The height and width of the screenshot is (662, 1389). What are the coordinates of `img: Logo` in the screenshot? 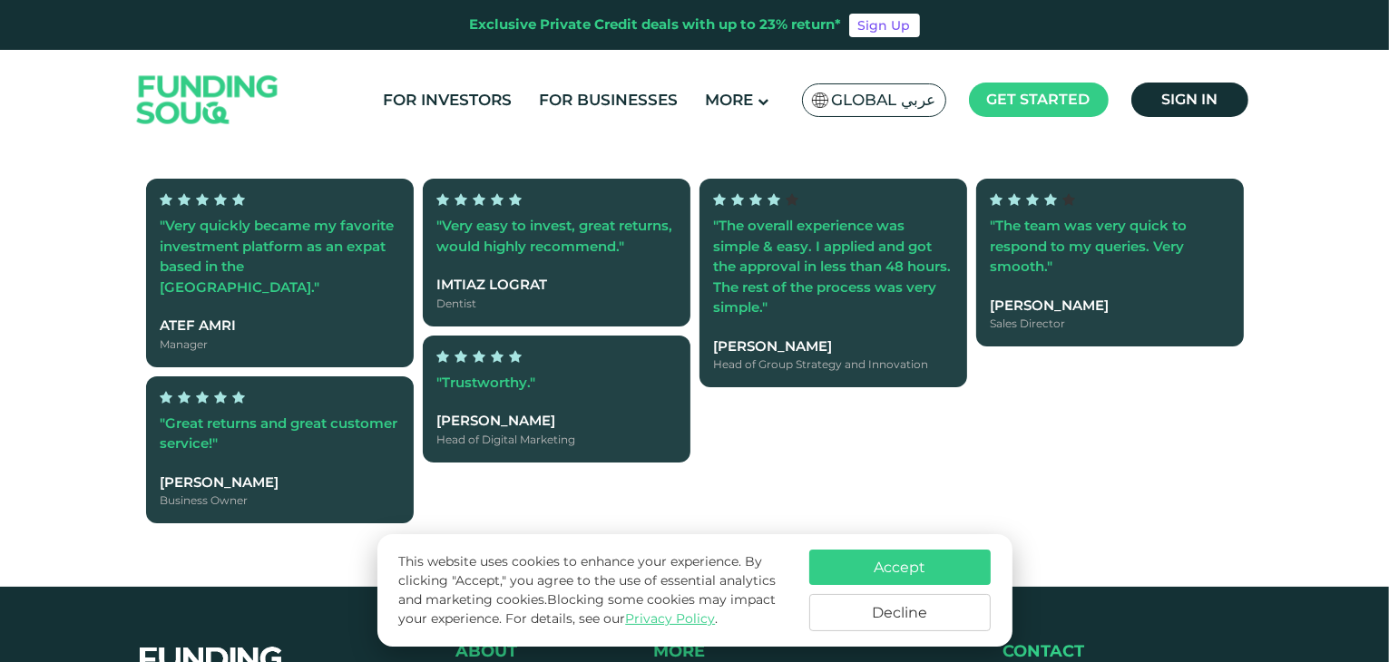 It's located at (208, 100).